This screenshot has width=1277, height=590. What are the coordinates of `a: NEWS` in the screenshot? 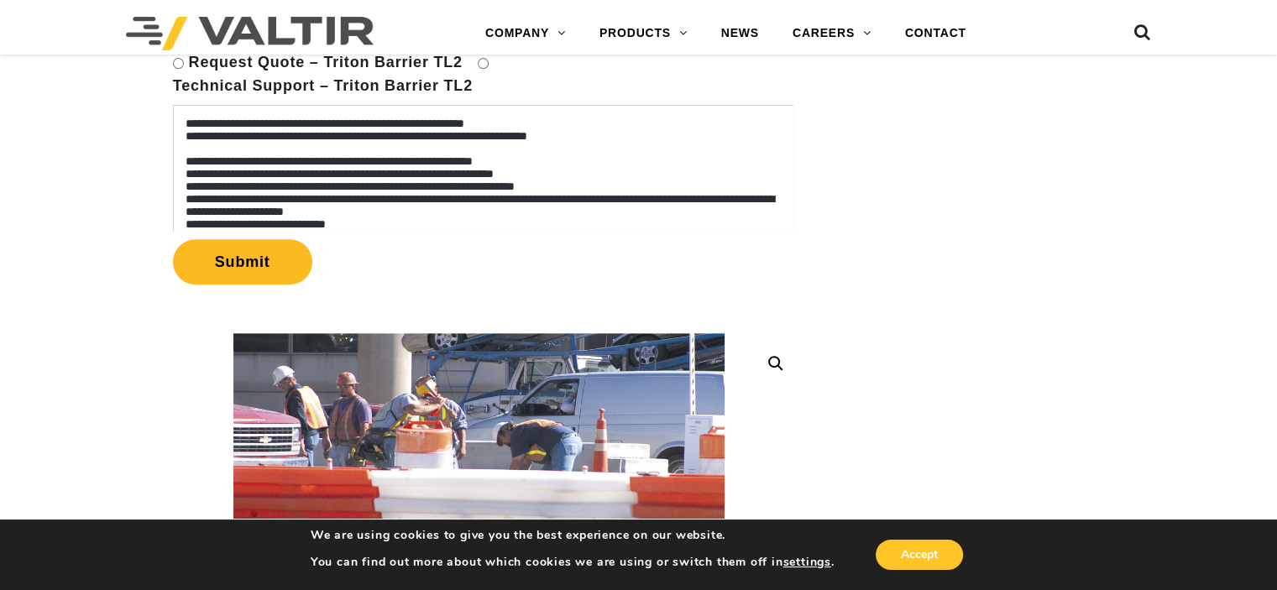 It's located at (740, 34).